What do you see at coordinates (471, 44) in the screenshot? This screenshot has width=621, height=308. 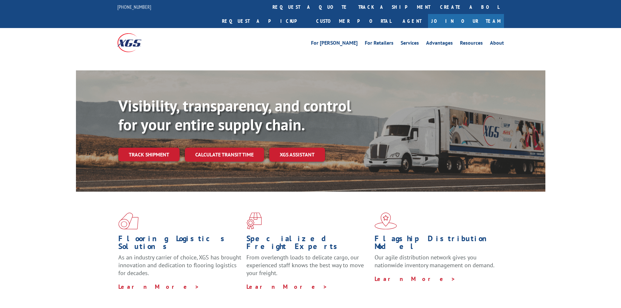 I see `a: Resources` at bounding box center [471, 44].